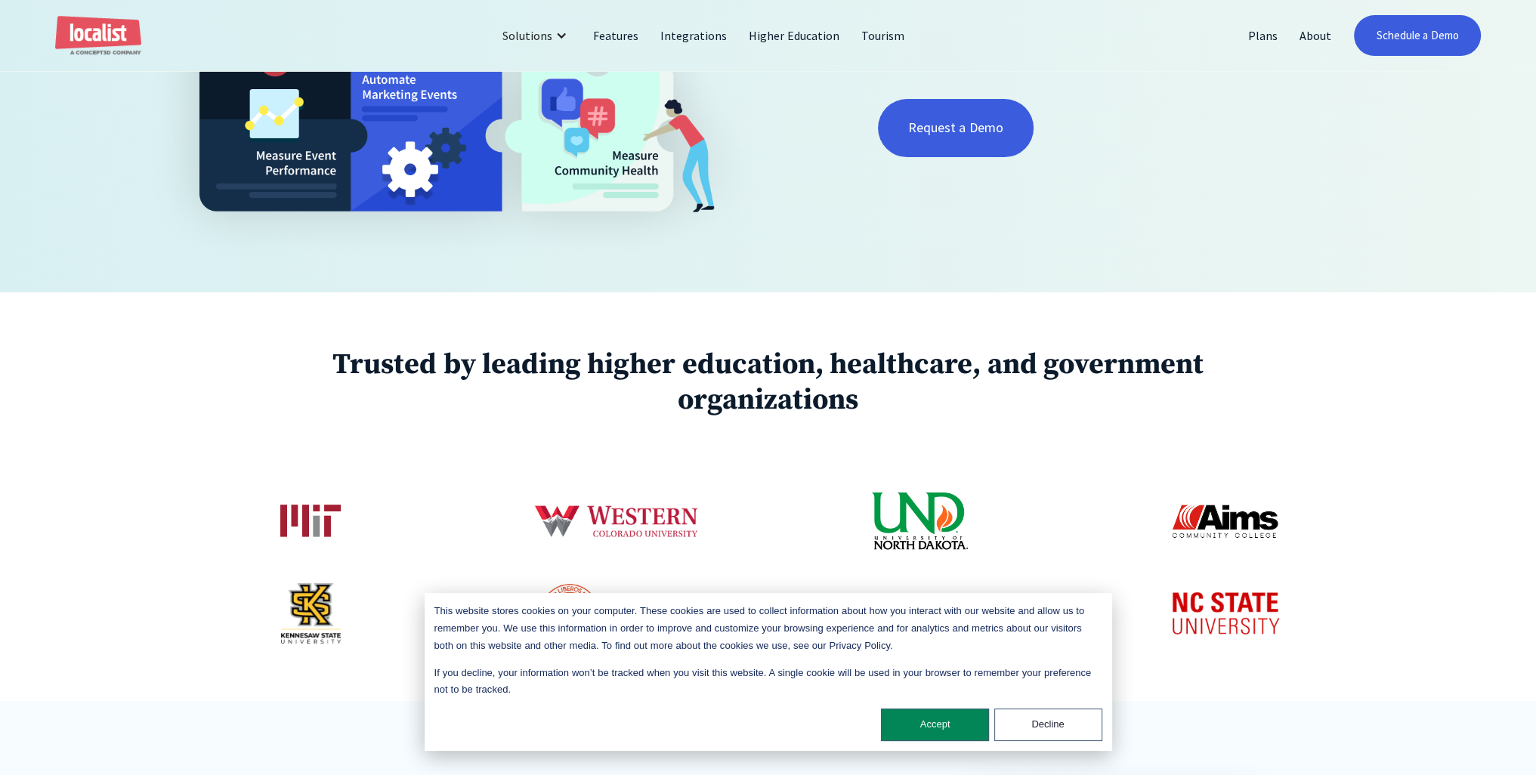 Image resolution: width=1536 pixels, height=775 pixels. I want to click on button: Decline, so click(1048, 725).